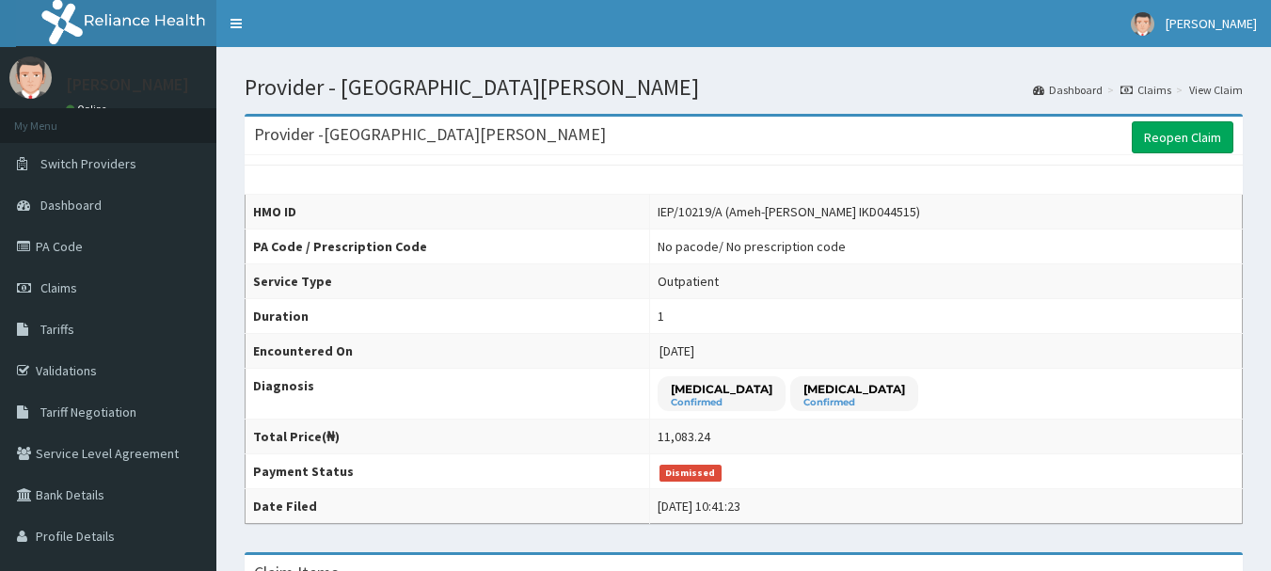 The image size is (1271, 571). Describe the element at coordinates (751, 246) in the screenshot. I see `div: No pacode / No prescription code` at that location.